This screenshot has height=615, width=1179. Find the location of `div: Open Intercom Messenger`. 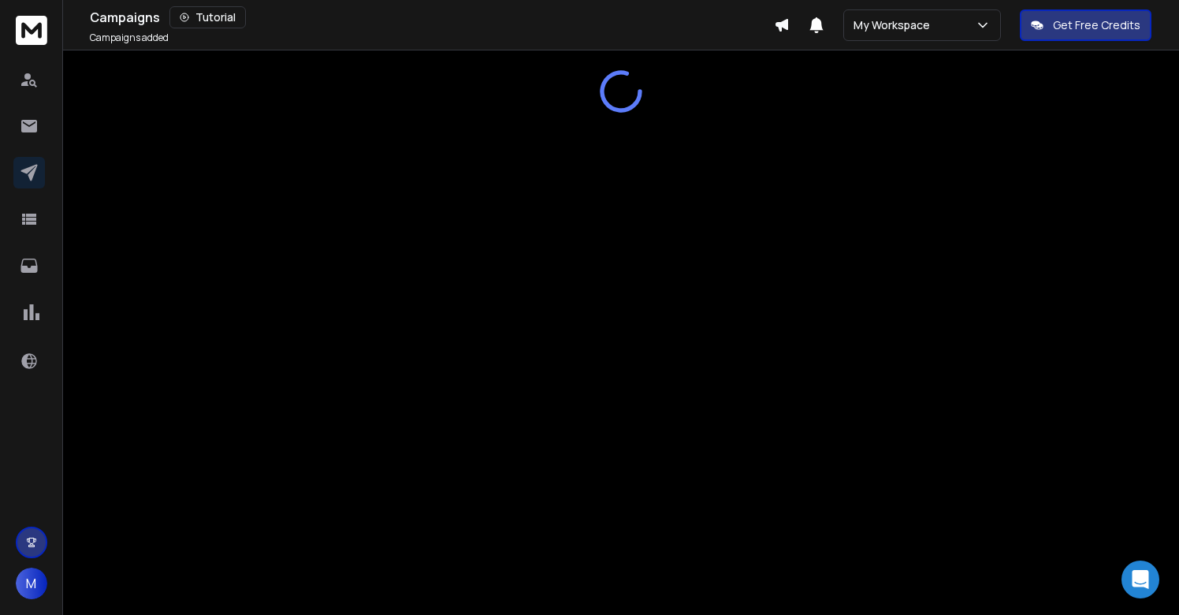

div: Open Intercom Messenger is located at coordinates (1140, 579).